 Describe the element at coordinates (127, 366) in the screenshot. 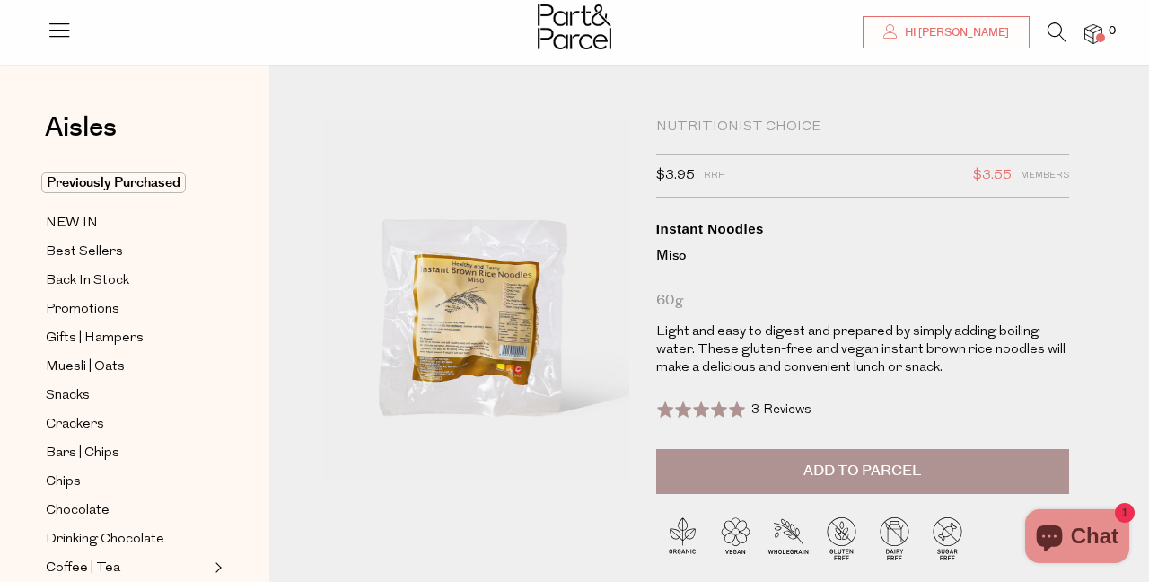

I see `a: Muesli | Oats` at that location.